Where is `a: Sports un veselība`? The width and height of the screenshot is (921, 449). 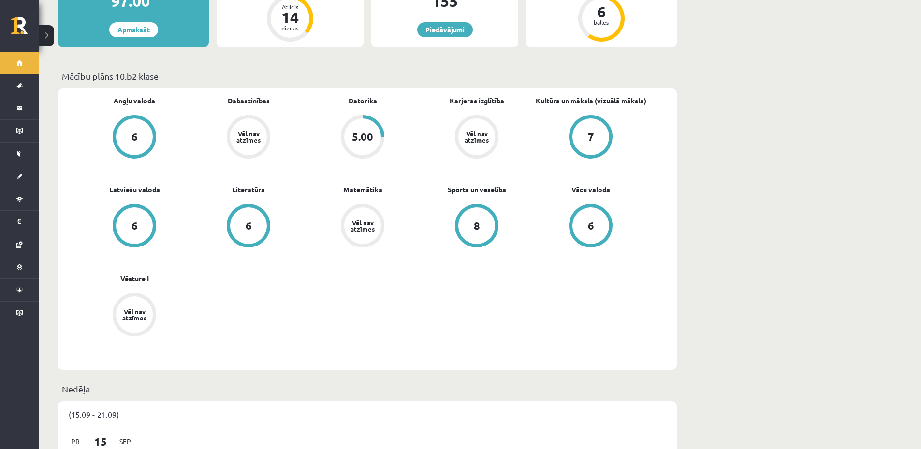 a: Sports un veselība is located at coordinates (477, 190).